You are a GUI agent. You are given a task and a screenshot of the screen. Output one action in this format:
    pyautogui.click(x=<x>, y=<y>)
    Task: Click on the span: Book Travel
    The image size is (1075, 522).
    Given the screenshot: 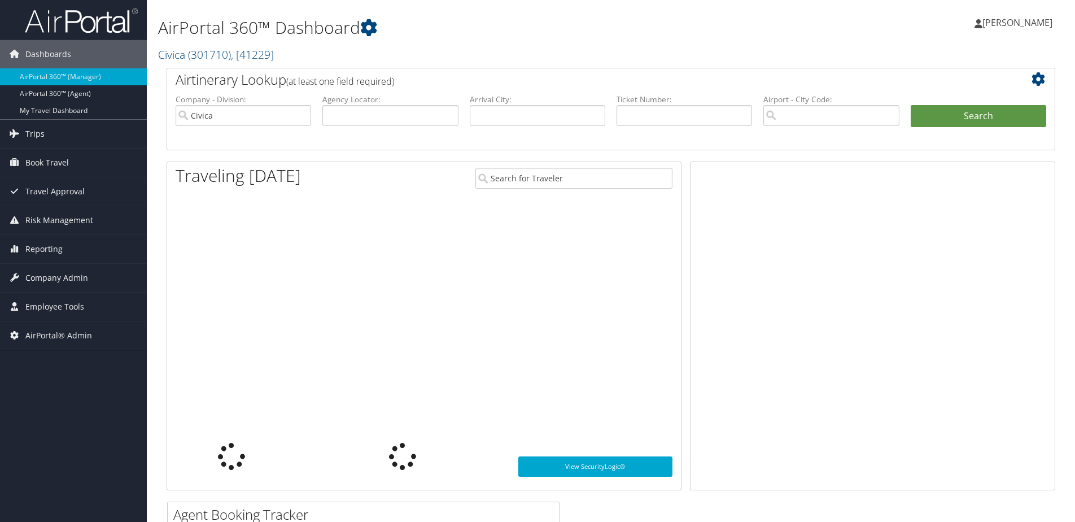 What is the action you would take?
    pyautogui.click(x=47, y=163)
    